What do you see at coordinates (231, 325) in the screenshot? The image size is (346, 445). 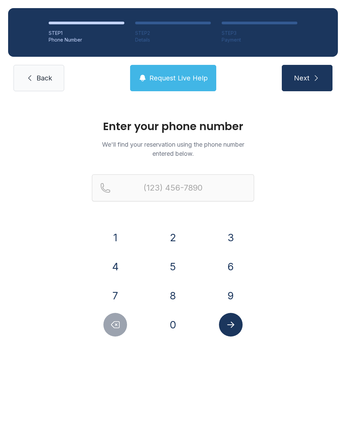 I see `button: Submit lookup form` at bounding box center [231, 325].